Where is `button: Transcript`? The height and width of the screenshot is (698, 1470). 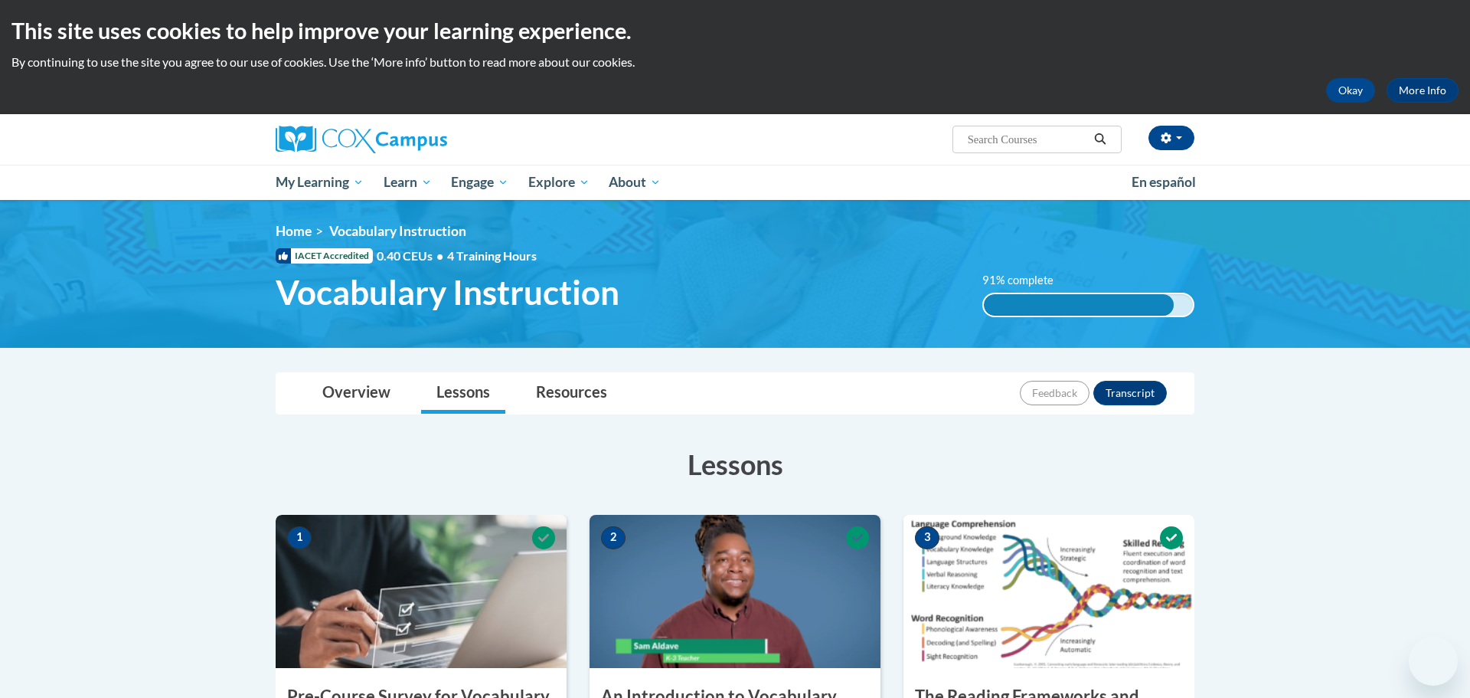
button: Transcript is located at coordinates (1130, 393).